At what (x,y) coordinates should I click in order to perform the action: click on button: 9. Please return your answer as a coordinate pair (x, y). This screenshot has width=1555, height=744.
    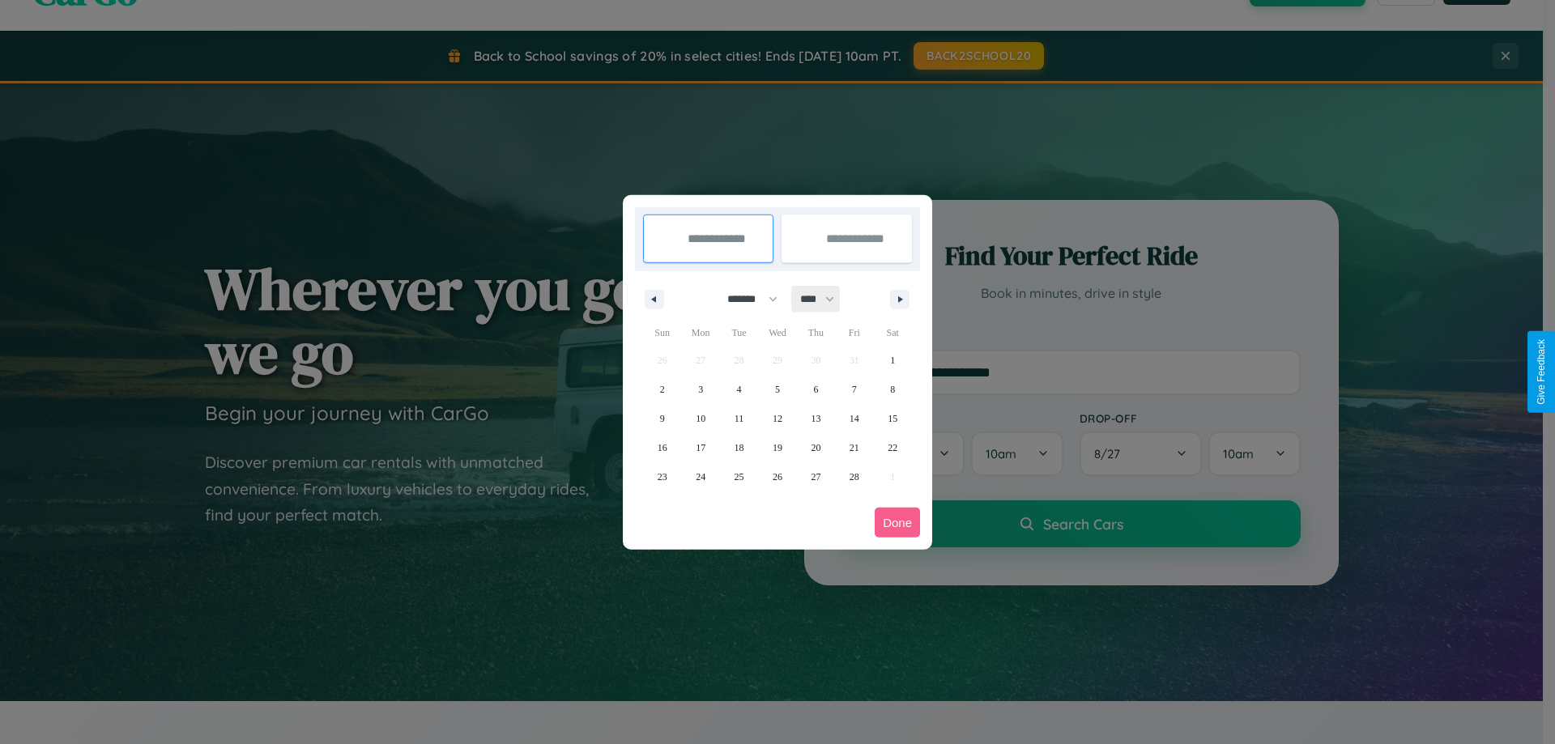
    Looking at the image, I should click on (662, 419).